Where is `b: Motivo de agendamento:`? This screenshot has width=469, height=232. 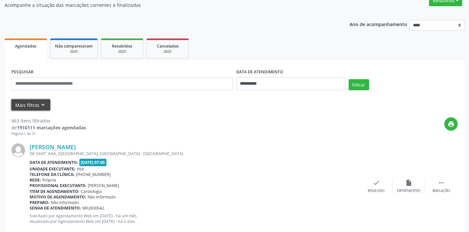
b: Motivo de agendamento: is located at coordinates (58, 196).